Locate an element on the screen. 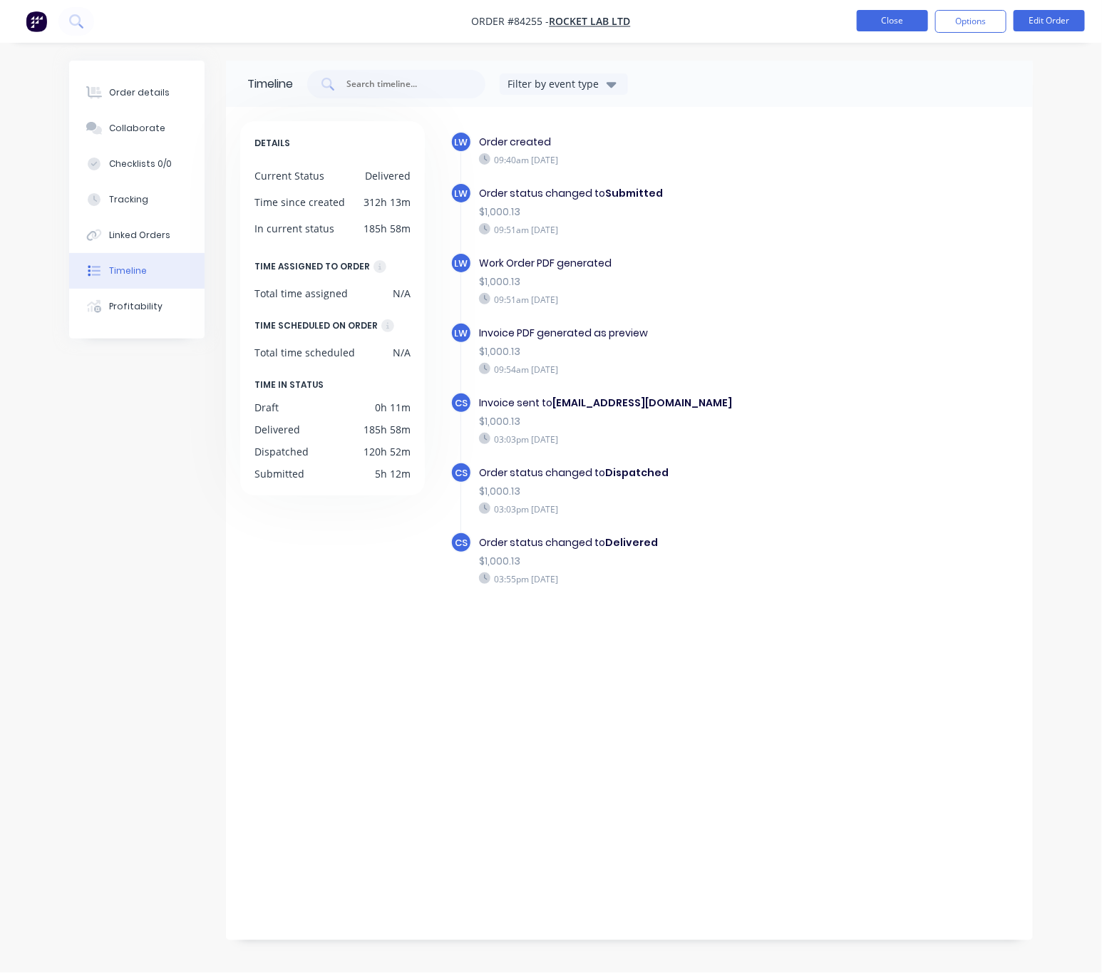  div: TIME SCHEDULED ON ORDER is located at coordinates (316, 326).